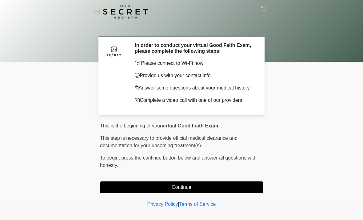  I want to click on span: To begin,, so click(111, 157).